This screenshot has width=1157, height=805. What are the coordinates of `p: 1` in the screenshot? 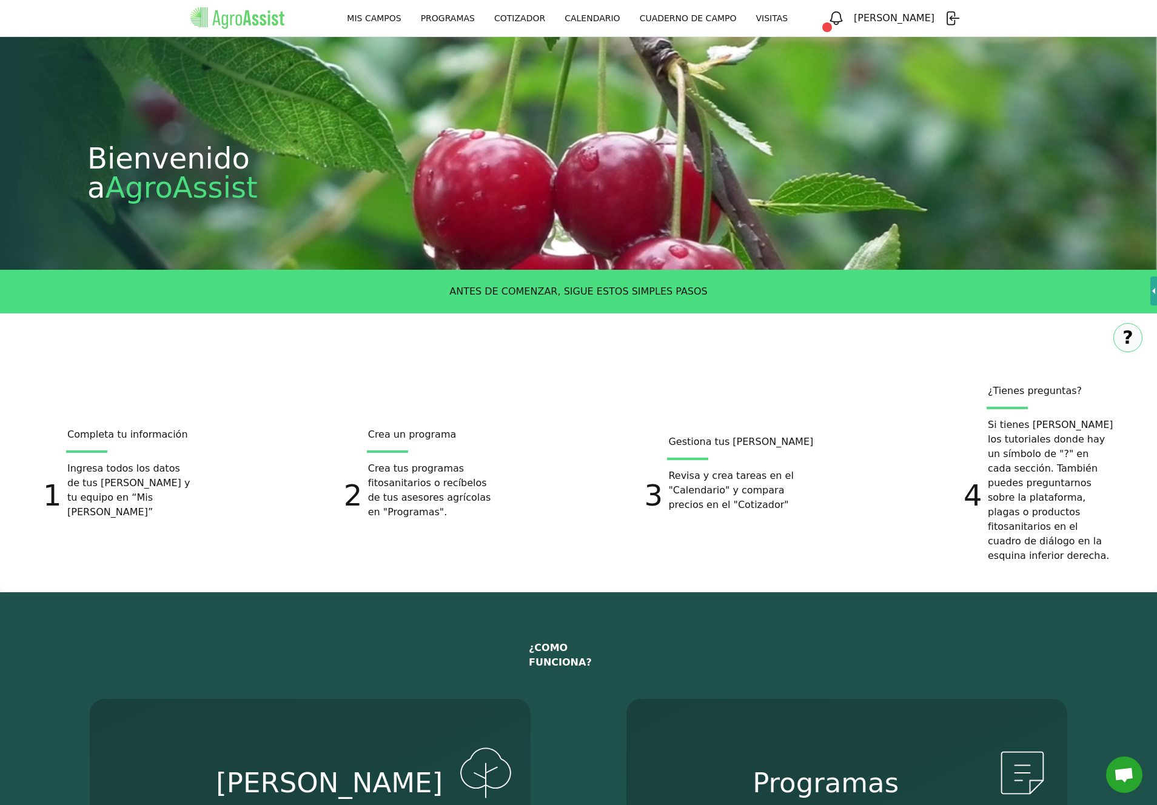 It's located at (48, 474).